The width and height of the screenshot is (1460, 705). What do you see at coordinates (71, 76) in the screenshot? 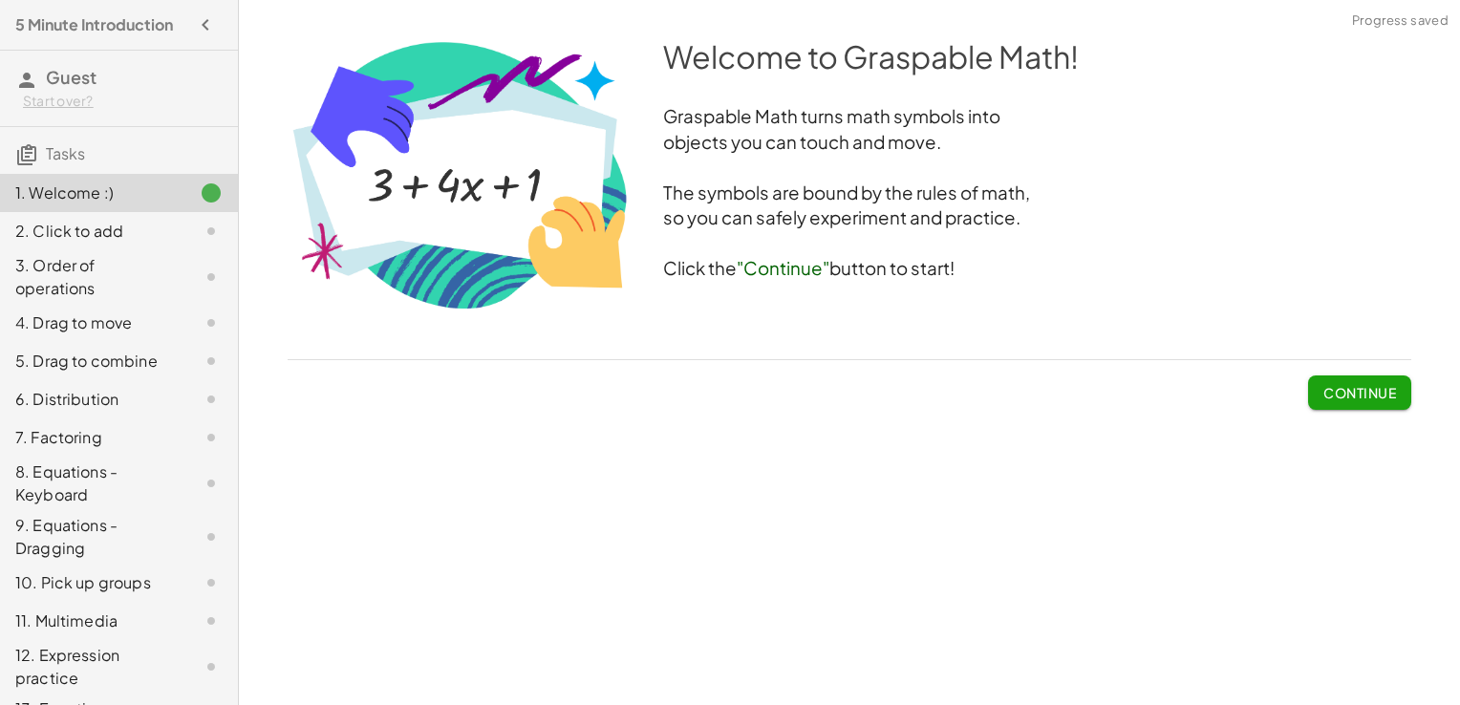
I see `span: Guest` at bounding box center [71, 76].